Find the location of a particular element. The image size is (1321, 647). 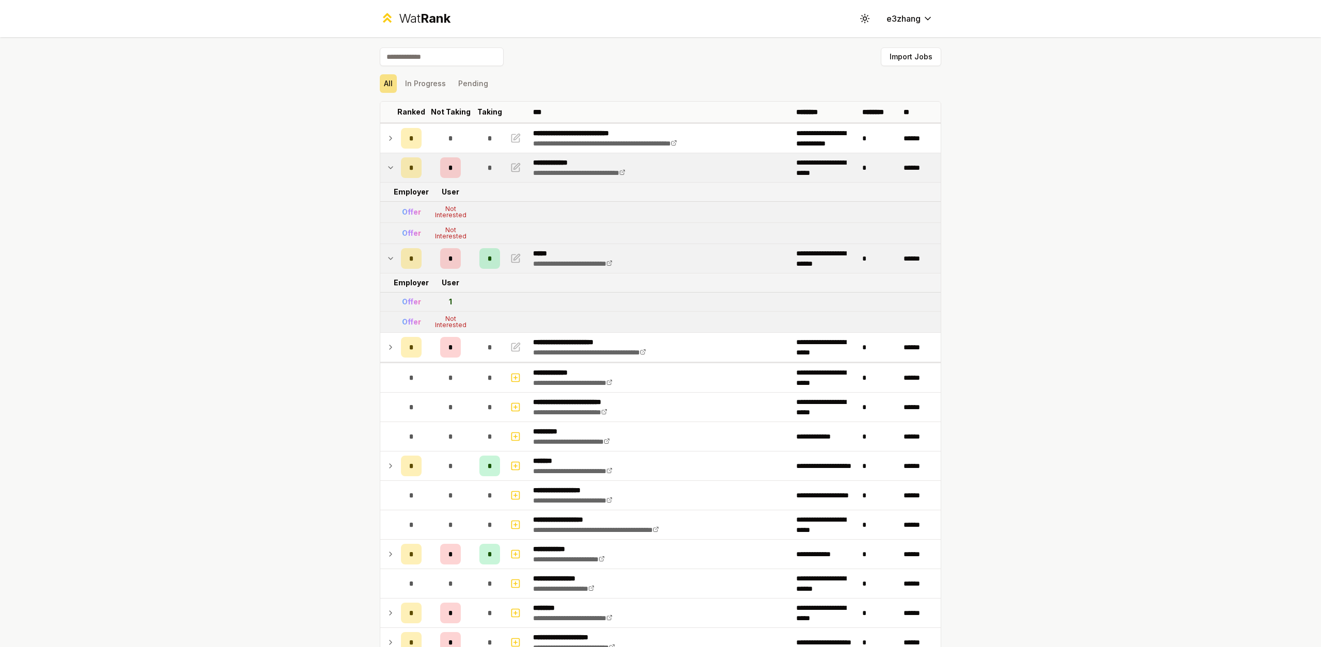

button: Import Jobs is located at coordinates (911, 57).